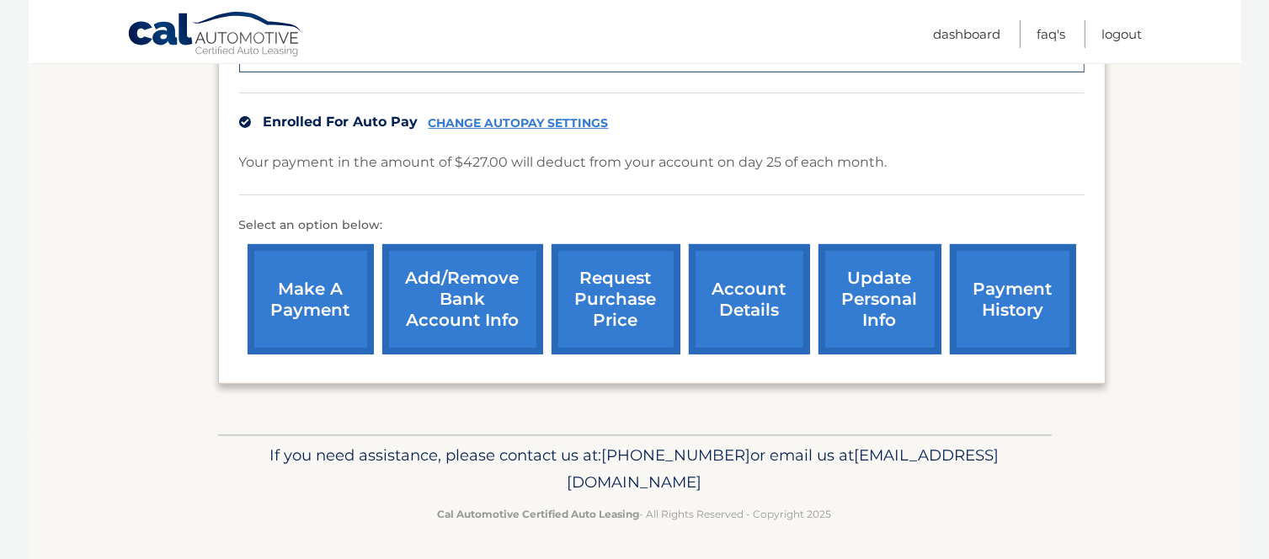 The width and height of the screenshot is (1269, 559). What do you see at coordinates (635, 514) in the screenshot?
I see `p: - All Rights Reserved - Copyright 2025` at bounding box center [635, 514].